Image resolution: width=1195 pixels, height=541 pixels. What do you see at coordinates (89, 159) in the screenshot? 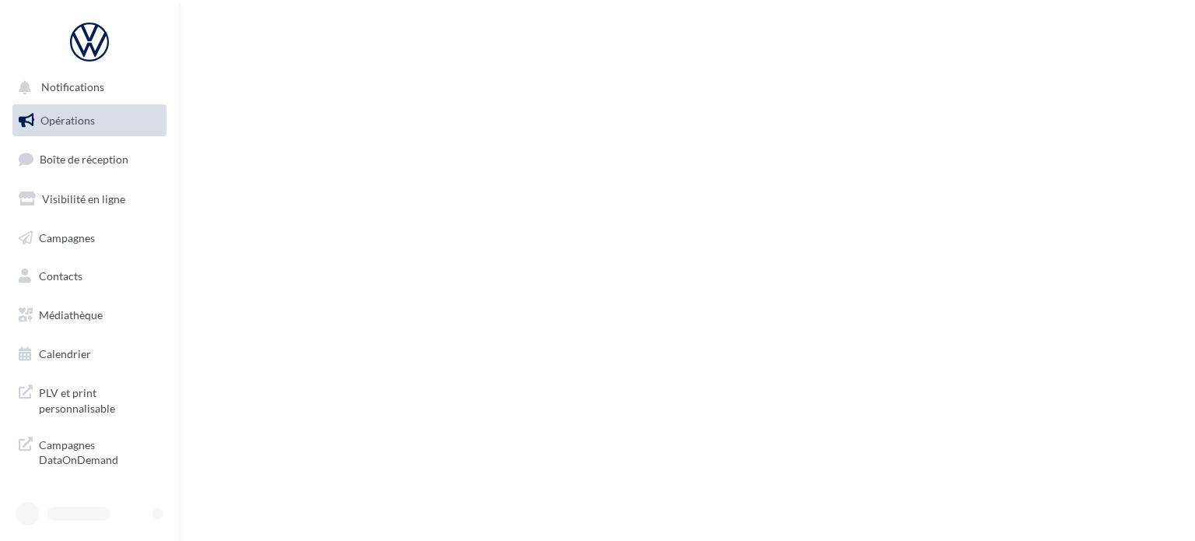
I see `a: Boîte de réception` at bounding box center [89, 159].